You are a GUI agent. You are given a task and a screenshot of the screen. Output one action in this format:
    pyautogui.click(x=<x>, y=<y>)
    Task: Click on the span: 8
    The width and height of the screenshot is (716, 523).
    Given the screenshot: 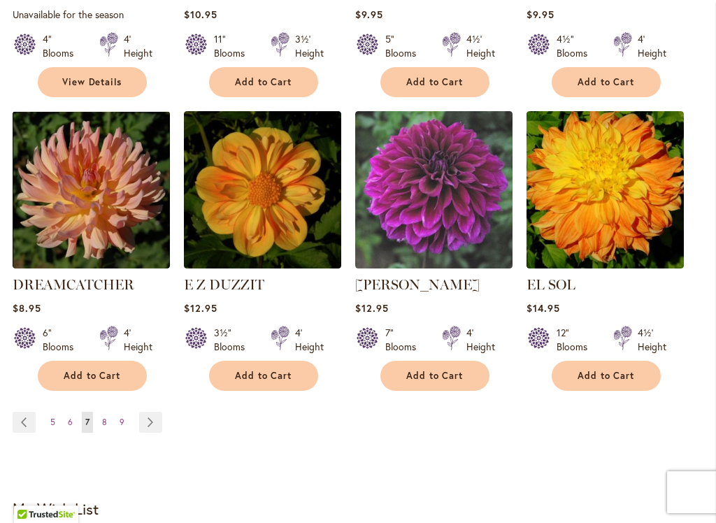 What is the action you would take?
    pyautogui.click(x=104, y=422)
    